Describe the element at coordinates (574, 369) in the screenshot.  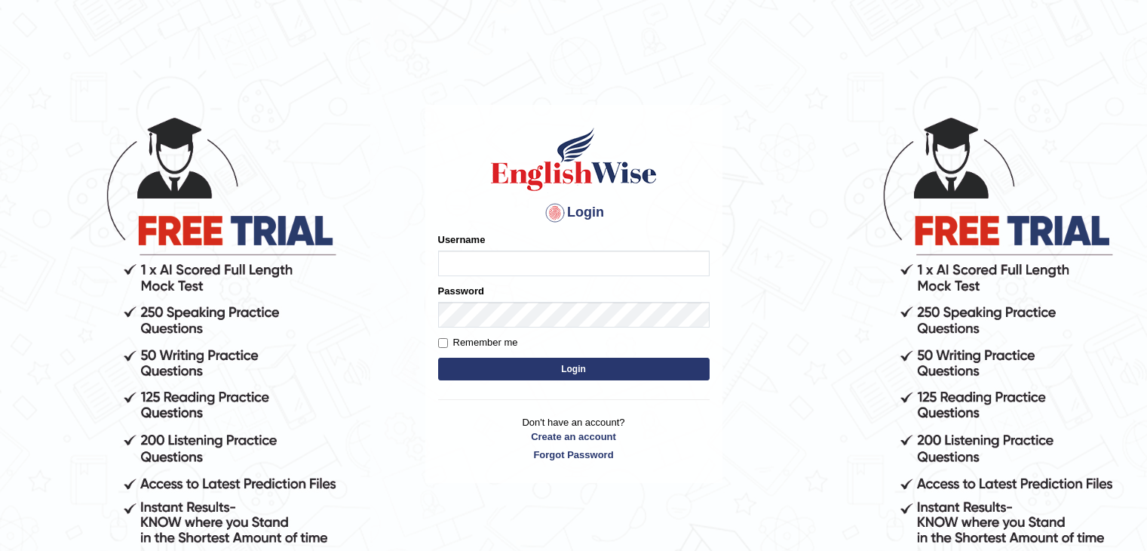
I see `button: Login` at that location.